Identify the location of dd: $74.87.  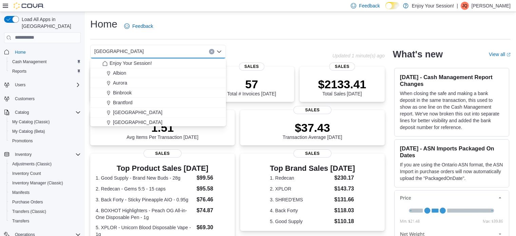
(213, 210).